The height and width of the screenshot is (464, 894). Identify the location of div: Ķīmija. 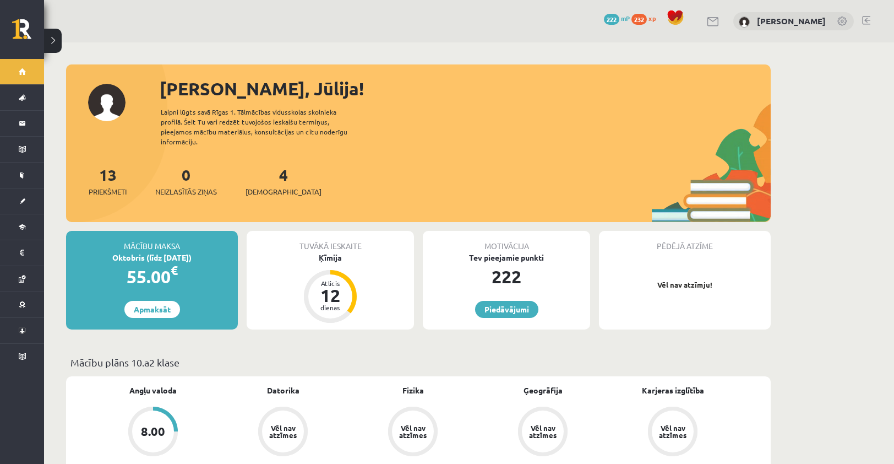
(330, 257).